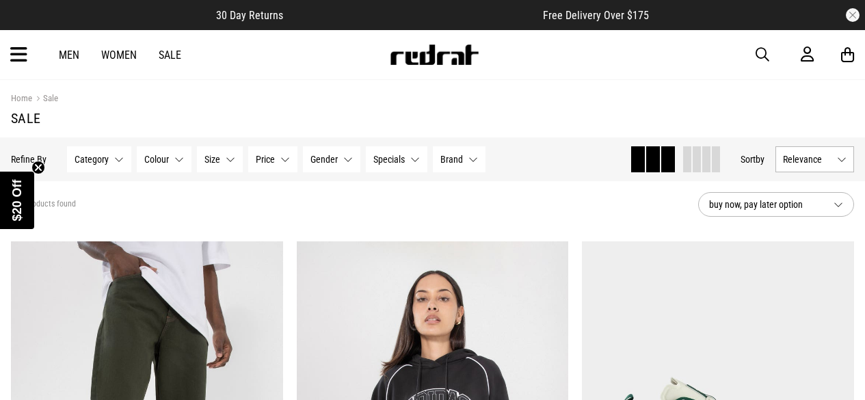 This screenshot has height=400, width=865. Describe the element at coordinates (265, 159) in the screenshot. I see `span: Price` at that location.